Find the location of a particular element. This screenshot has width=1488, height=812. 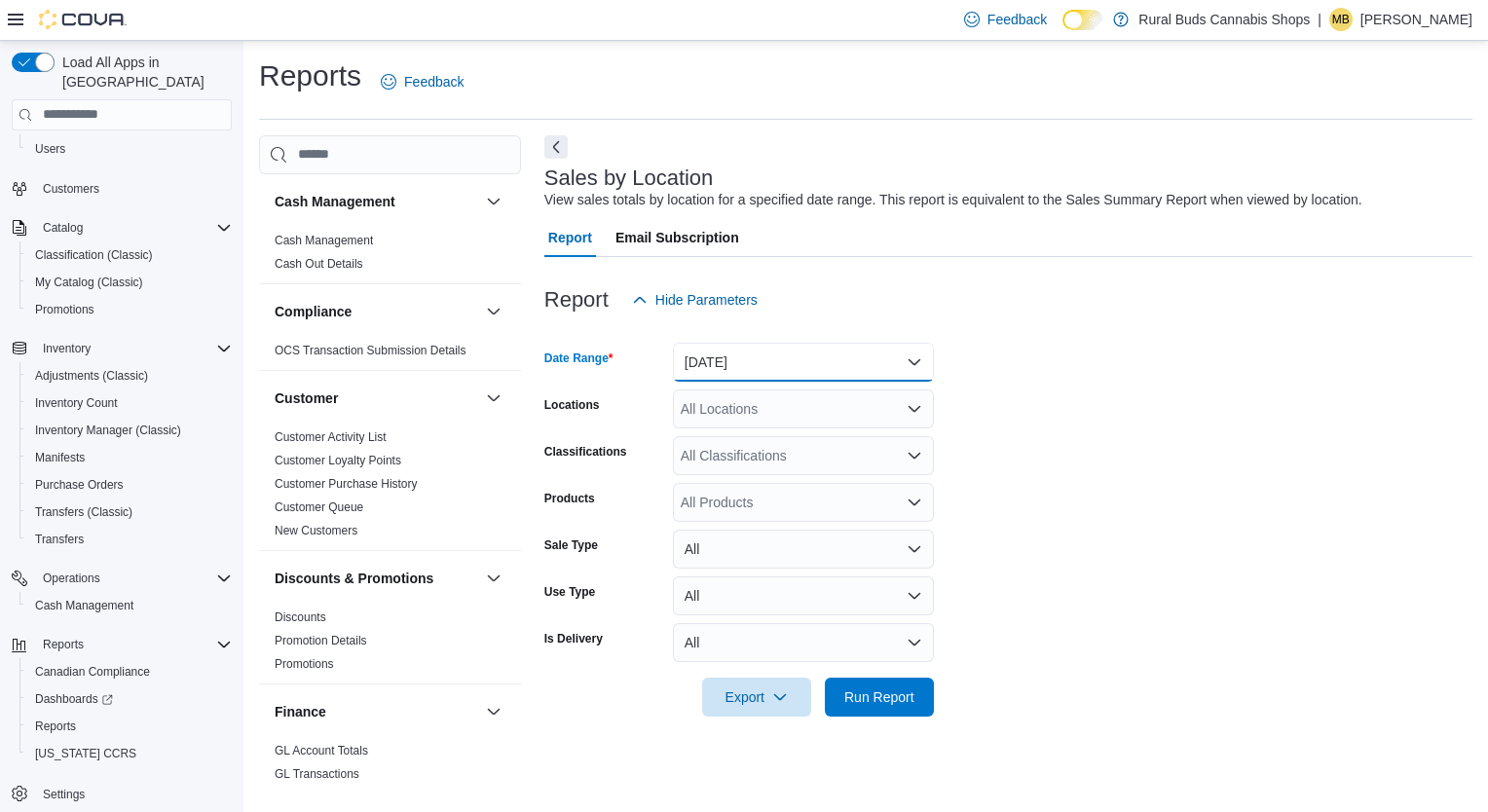

h3: Discounts & Promotions is located at coordinates (353, 578).